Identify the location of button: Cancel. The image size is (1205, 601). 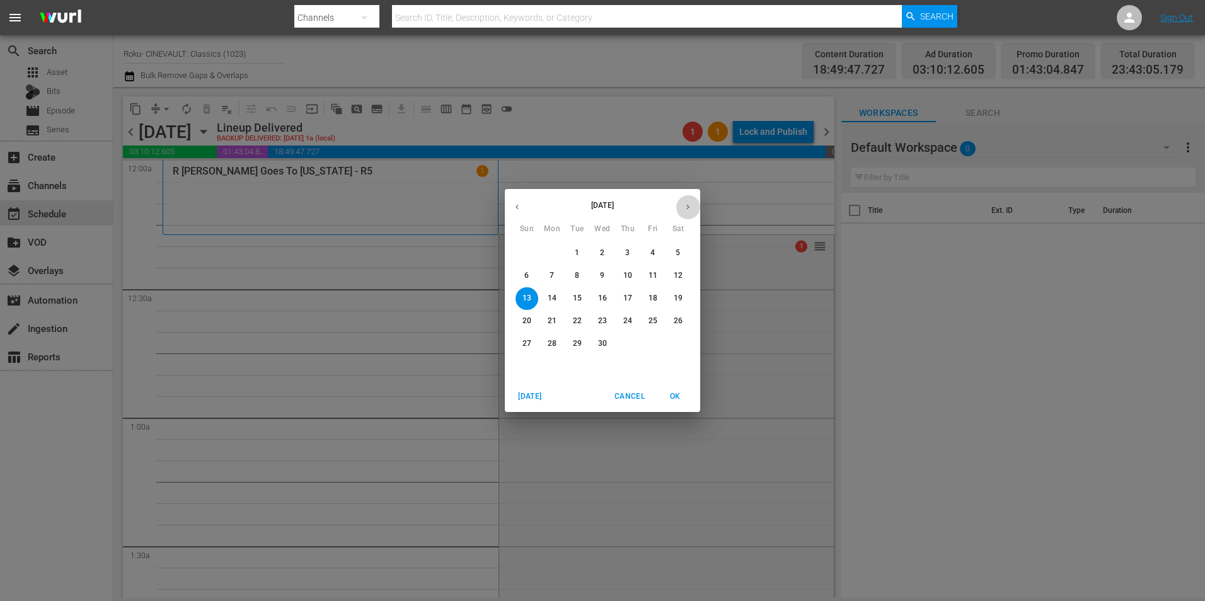
(630, 396).